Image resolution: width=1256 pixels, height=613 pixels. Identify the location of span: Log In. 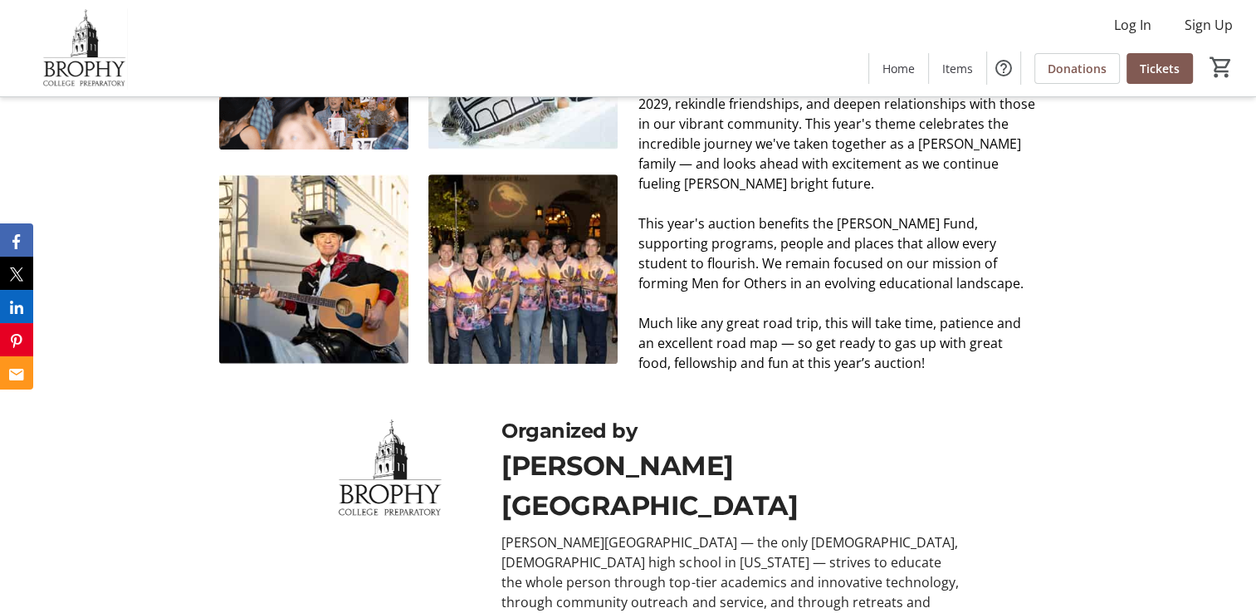
(1133, 25).